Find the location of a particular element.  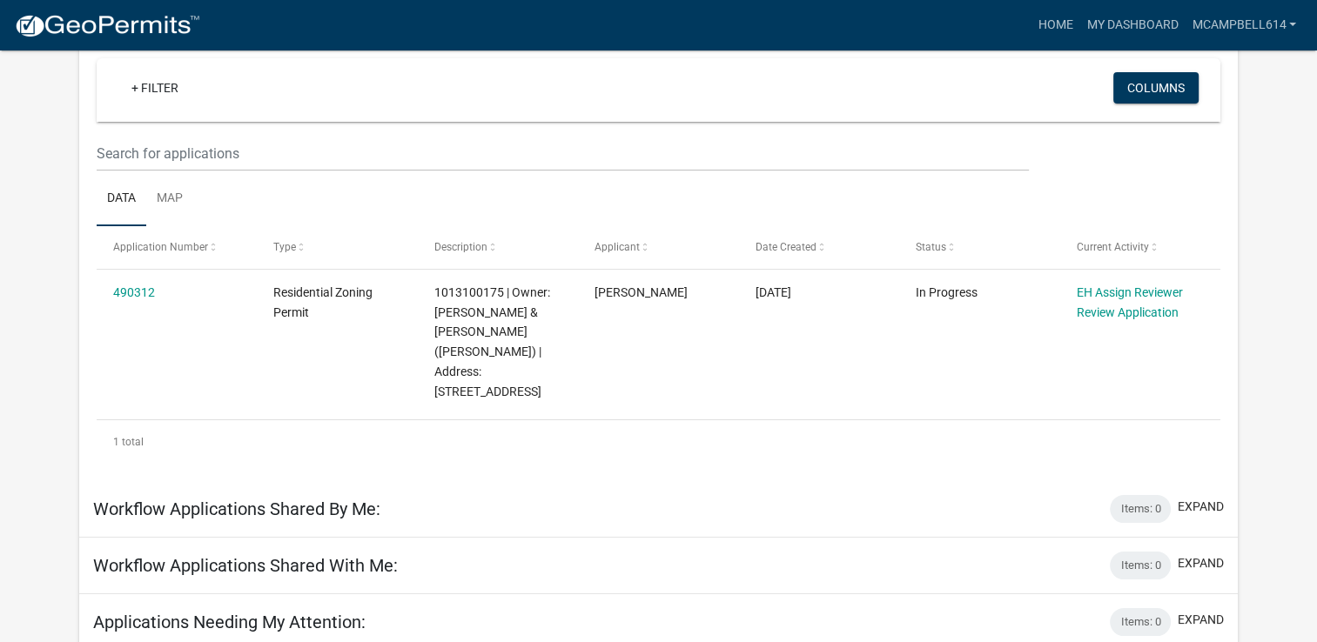

span: Application Number is located at coordinates (160, 247).